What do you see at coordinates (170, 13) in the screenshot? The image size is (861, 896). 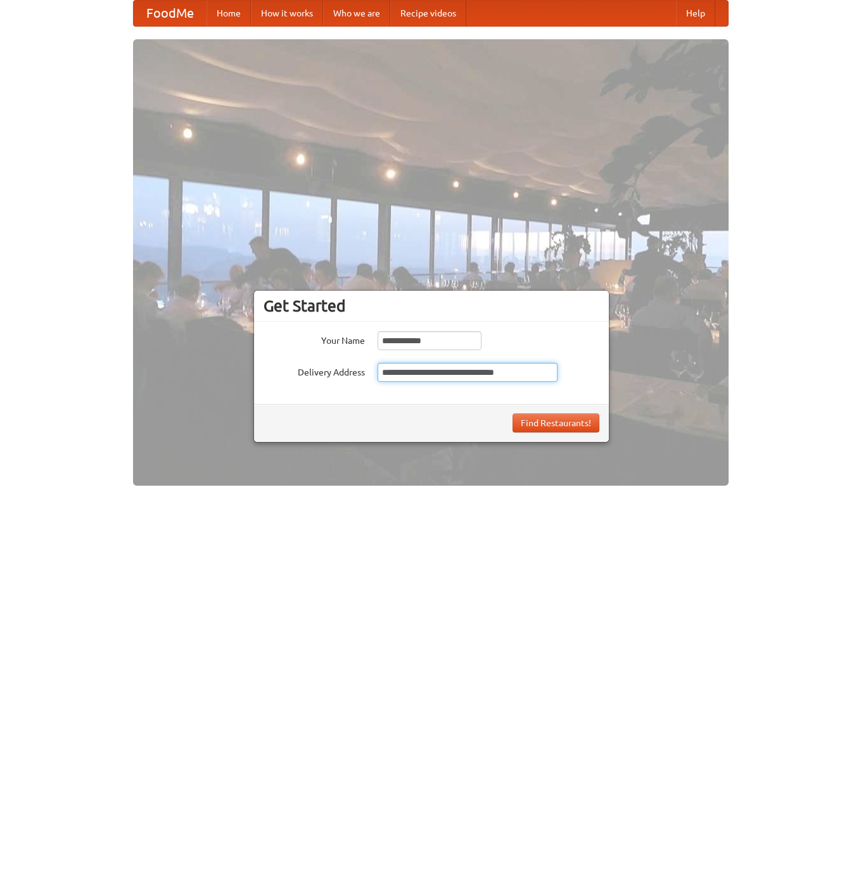 I see `a: FoodMe` at bounding box center [170, 13].